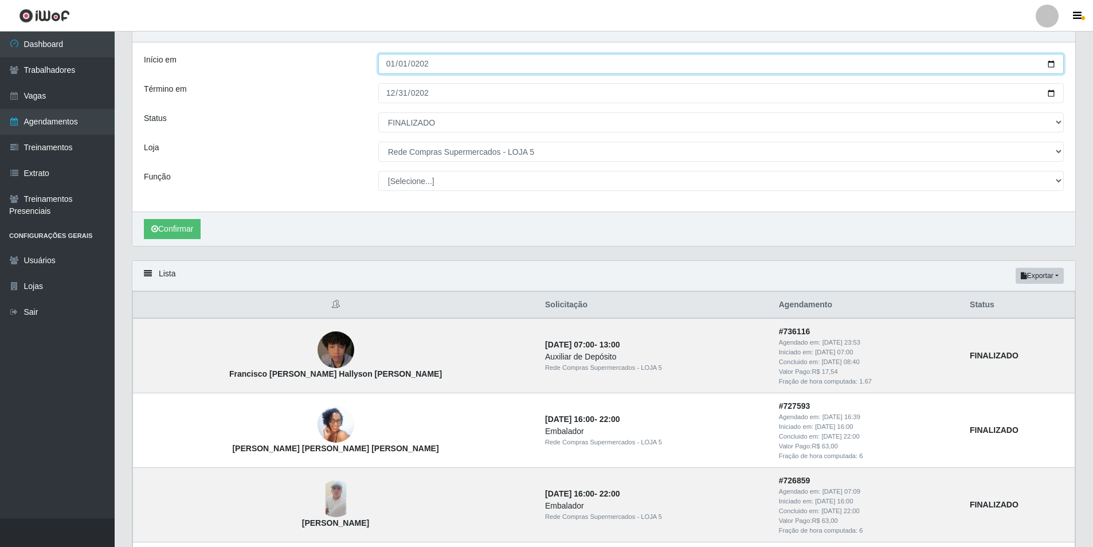  I want to click on img: CoreUI Logo, so click(44, 15).